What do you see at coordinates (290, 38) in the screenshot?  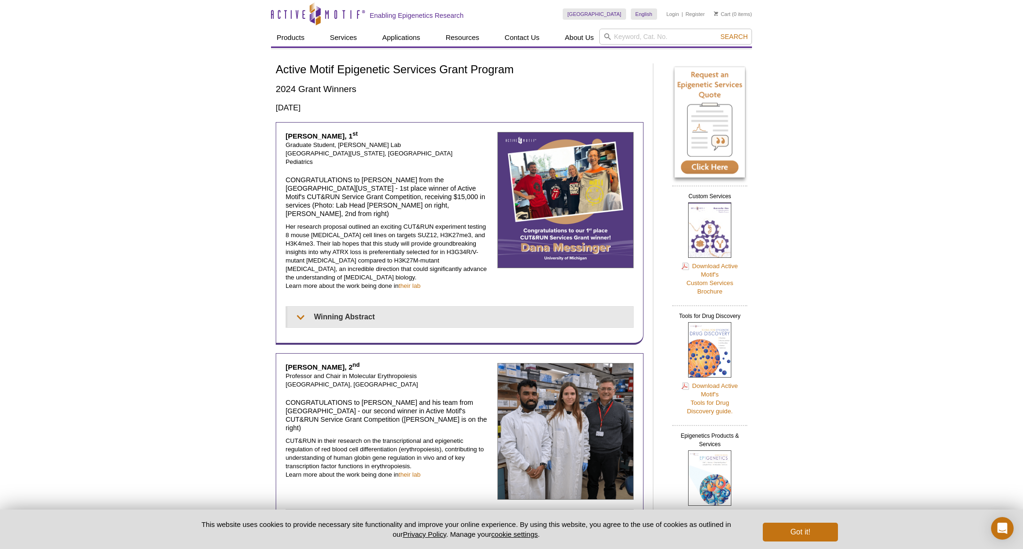 I see `a: Products` at bounding box center [290, 38].